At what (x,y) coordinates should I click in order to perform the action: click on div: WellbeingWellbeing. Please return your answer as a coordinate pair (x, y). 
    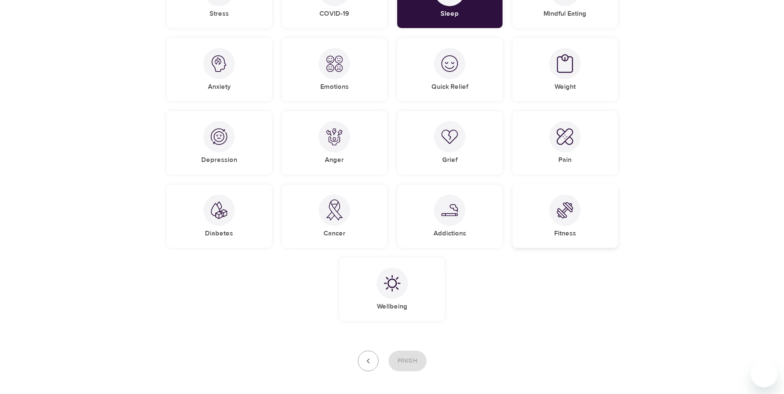
    Looking at the image, I should click on (392, 289).